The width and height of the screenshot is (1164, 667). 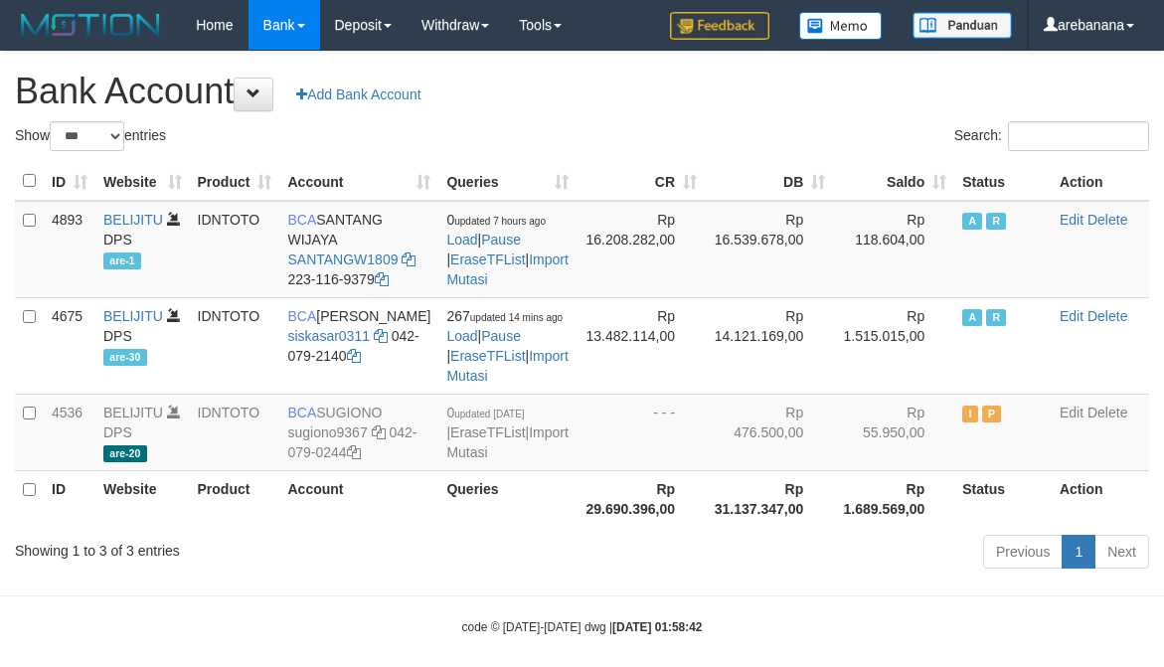 What do you see at coordinates (970, 413) in the screenshot?
I see `span: Inactive` at bounding box center [970, 413].